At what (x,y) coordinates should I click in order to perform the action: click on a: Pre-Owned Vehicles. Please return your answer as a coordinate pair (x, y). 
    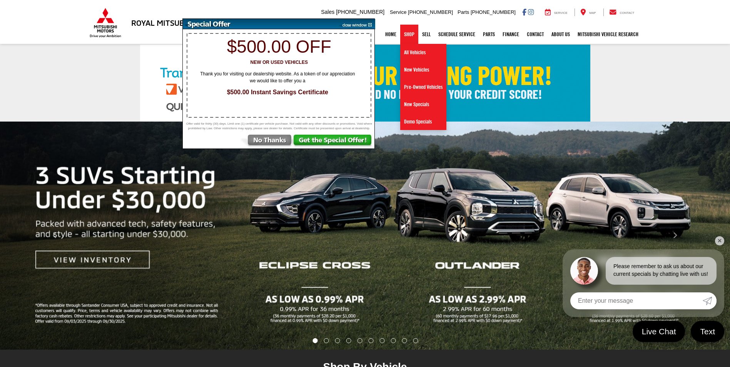
    Looking at the image, I should click on (423, 87).